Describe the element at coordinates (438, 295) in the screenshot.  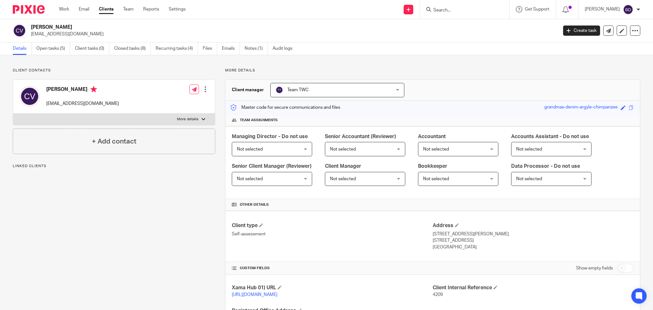
I see `span: 4209` at that location.